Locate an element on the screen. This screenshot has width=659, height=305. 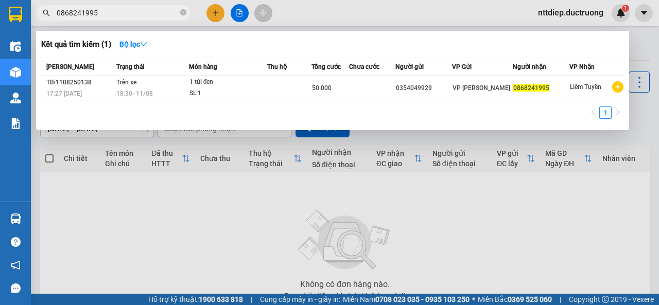
button: right is located at coordinates (618, 113).